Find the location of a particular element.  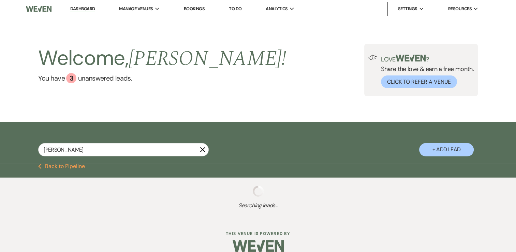

a: Bookings is located at coordinates (194, 9).